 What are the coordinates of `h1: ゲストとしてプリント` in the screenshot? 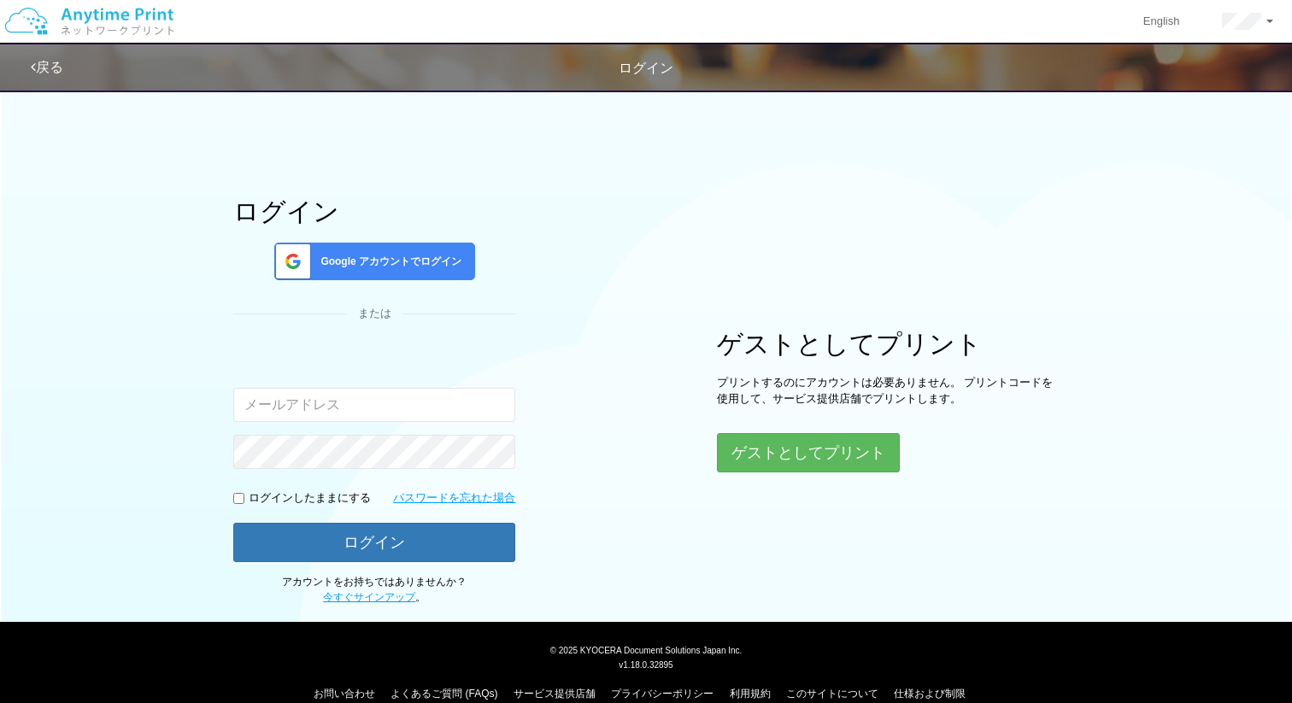 It's located at (888, 343).